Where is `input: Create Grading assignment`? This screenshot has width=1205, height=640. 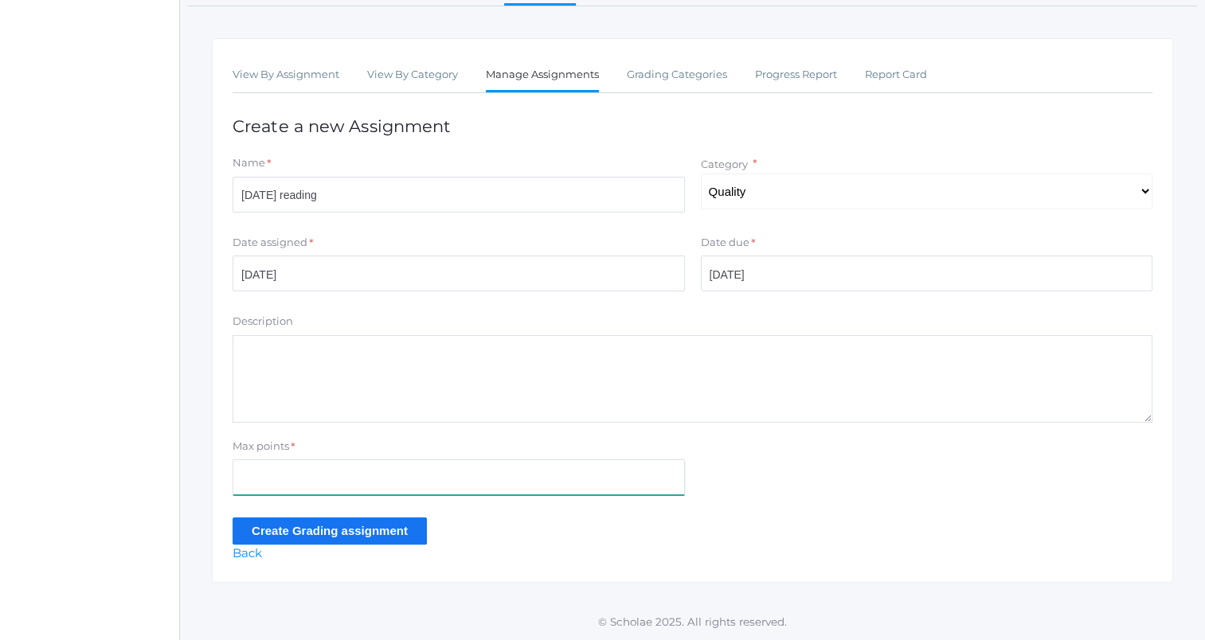 input: Create Grading assignment is located at coordinates (330, 531).